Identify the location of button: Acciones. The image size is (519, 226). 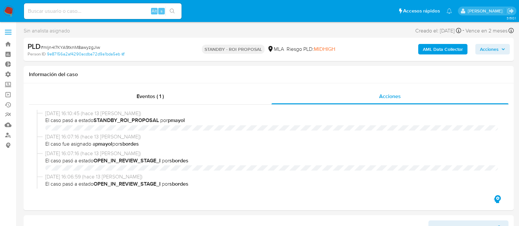
(492, 49).